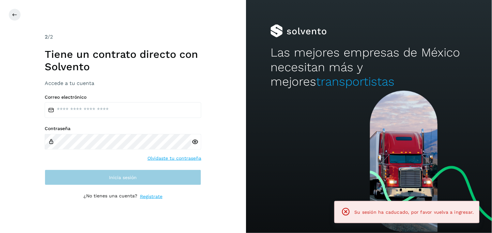  I want to click on h2: Las mejores empresas de México necesitan más y mejores, so click(369, 67).